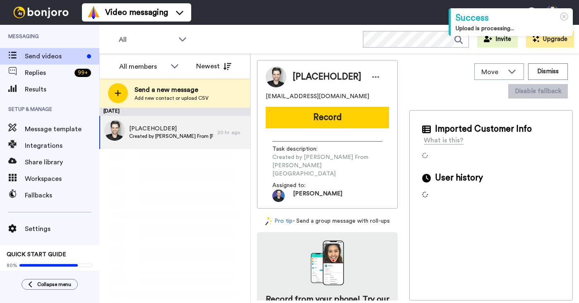 The height and width of the screenshot is (303, 579). Describe the element at coordinates (327, 118) in the screenshot. I see `button: Record` at that location.